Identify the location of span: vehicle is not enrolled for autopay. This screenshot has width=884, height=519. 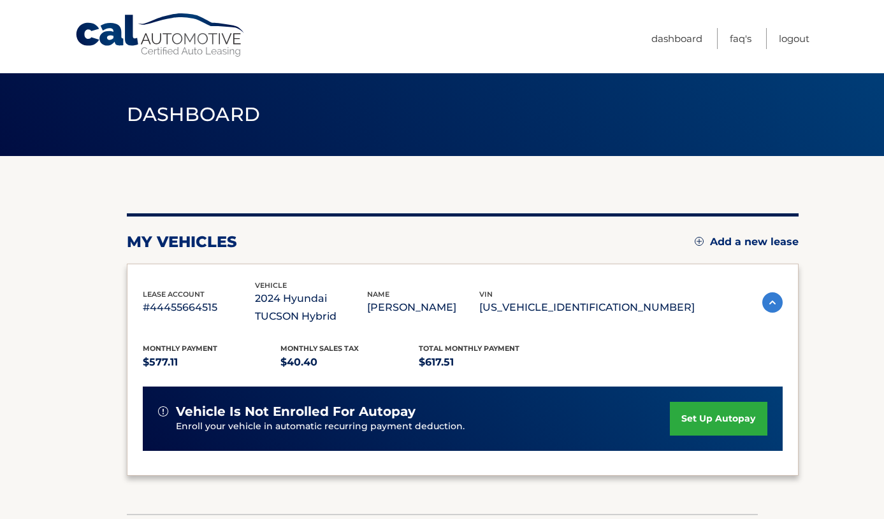
(296, 412).